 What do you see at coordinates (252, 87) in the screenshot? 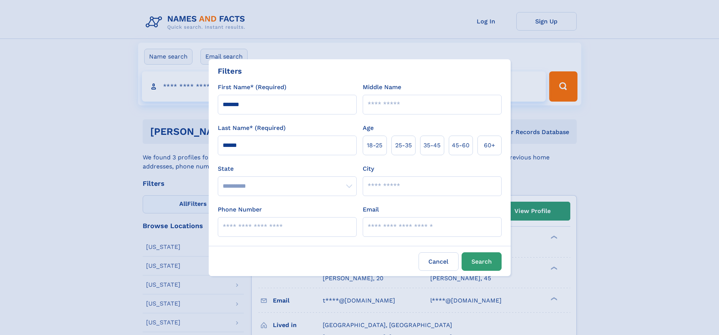
I see `label: First Name* (Required)` at bounding box center [252, 87].